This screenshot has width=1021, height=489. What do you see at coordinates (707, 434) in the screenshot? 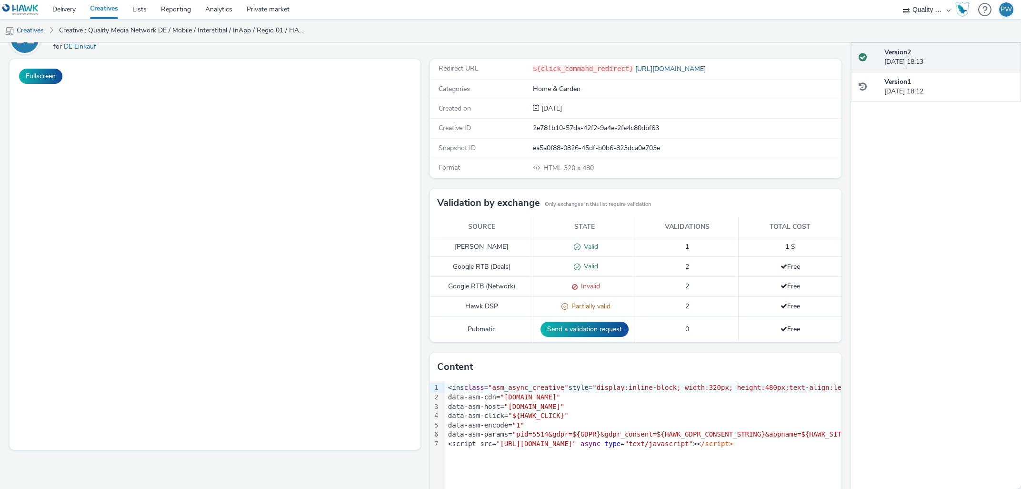
I see `span: "pid=5514&gdpr=${GDPR}&gdpr_consent=${HAWK_GDPR_CONSENT_STRING}&appname=${HAWK_SITE_OR_APP_NAME}"` at bounding box center [707, 434].